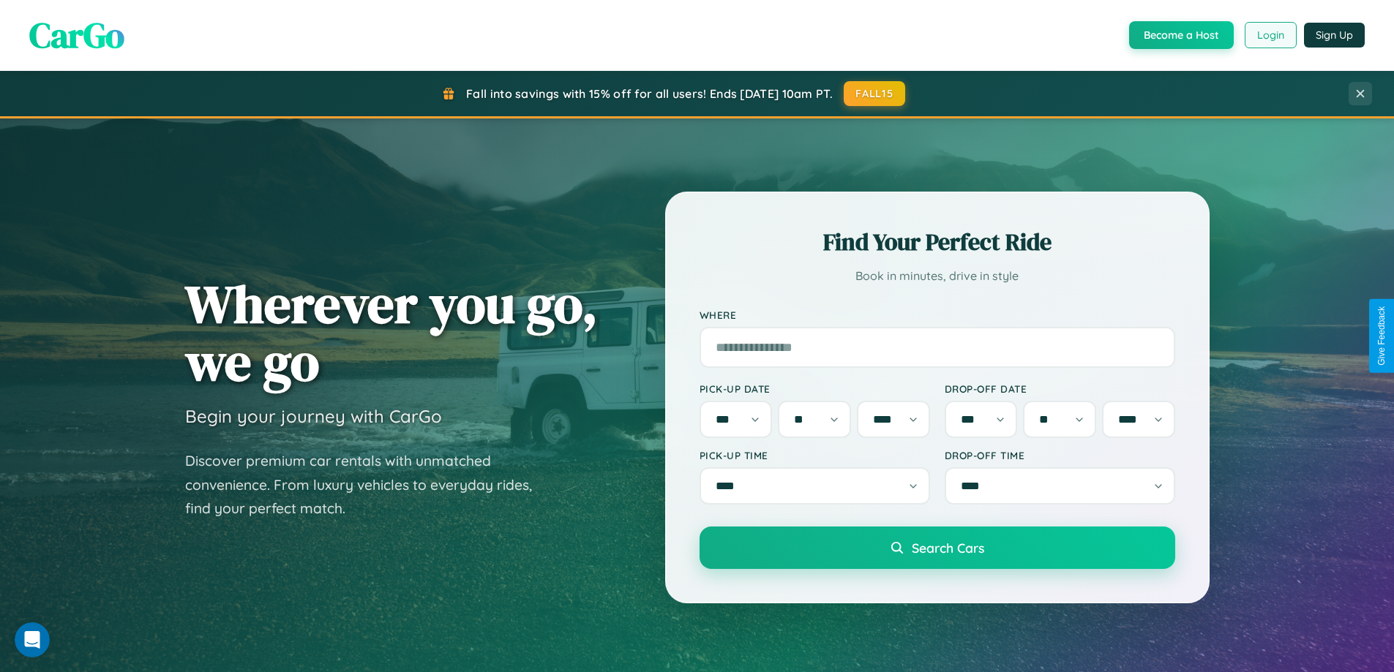 The height and width of the screenshot is (672, 1394). I want to click on div: Give Feedback, so click(1381, 336).